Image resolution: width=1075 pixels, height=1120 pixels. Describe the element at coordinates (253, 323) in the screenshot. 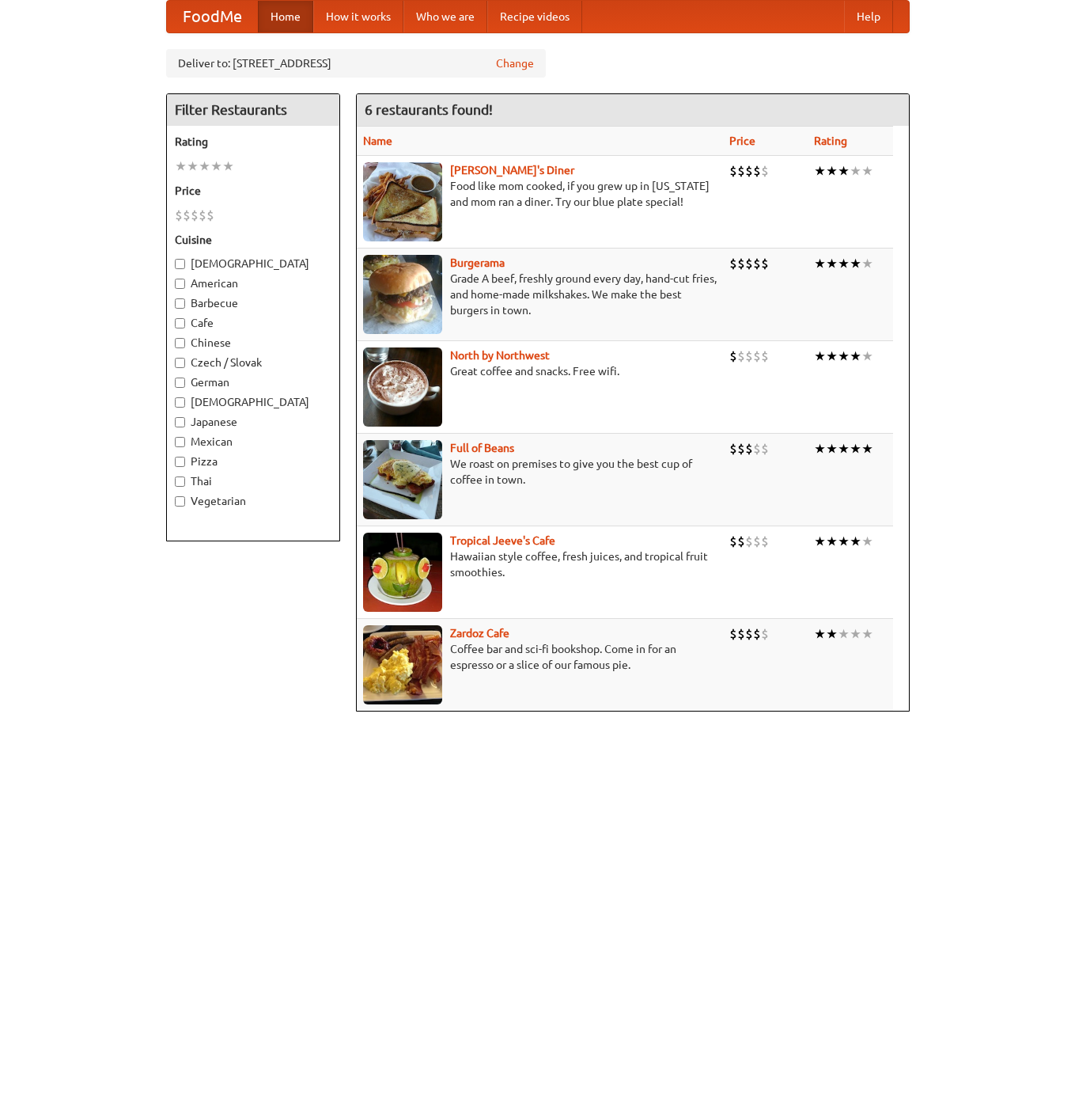

I see `label: Cafe` at that location.